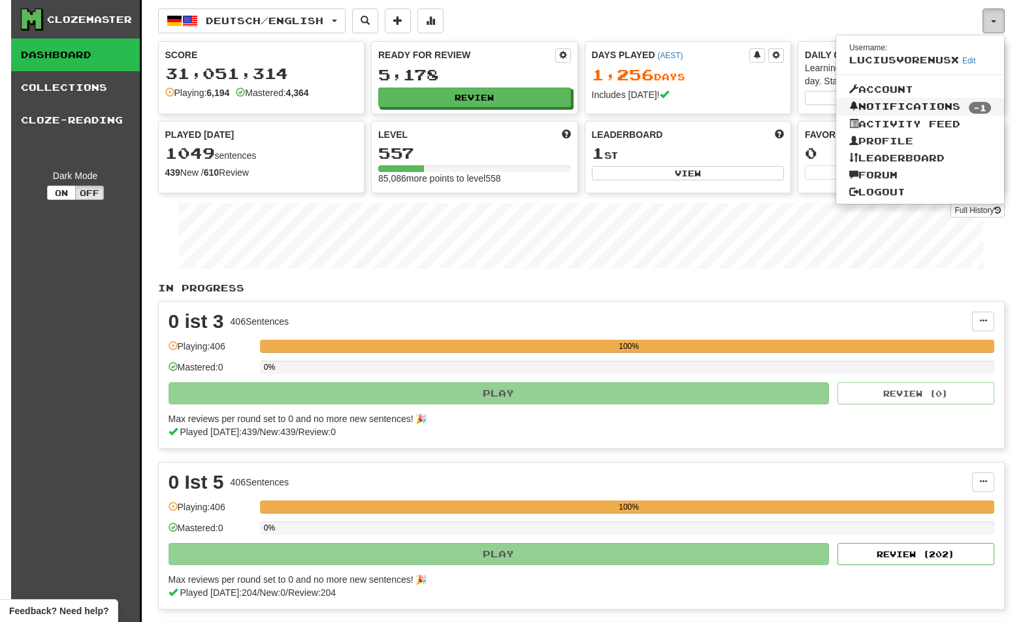 The image size is (1025, 622). I want to click on a: Leaderboard, so click(920, 158).